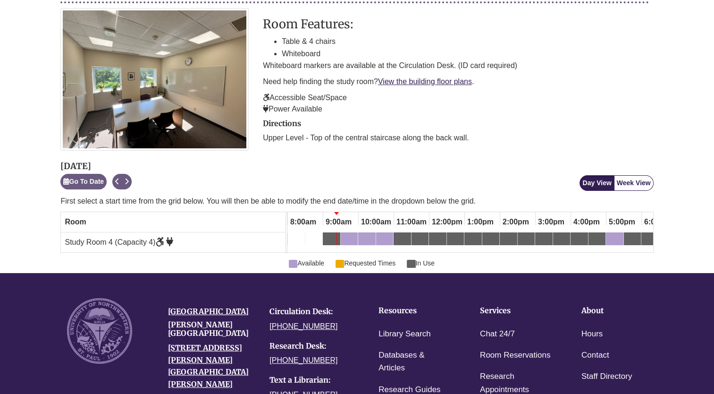  I want to click on h4: Resources, so click(414, 311).